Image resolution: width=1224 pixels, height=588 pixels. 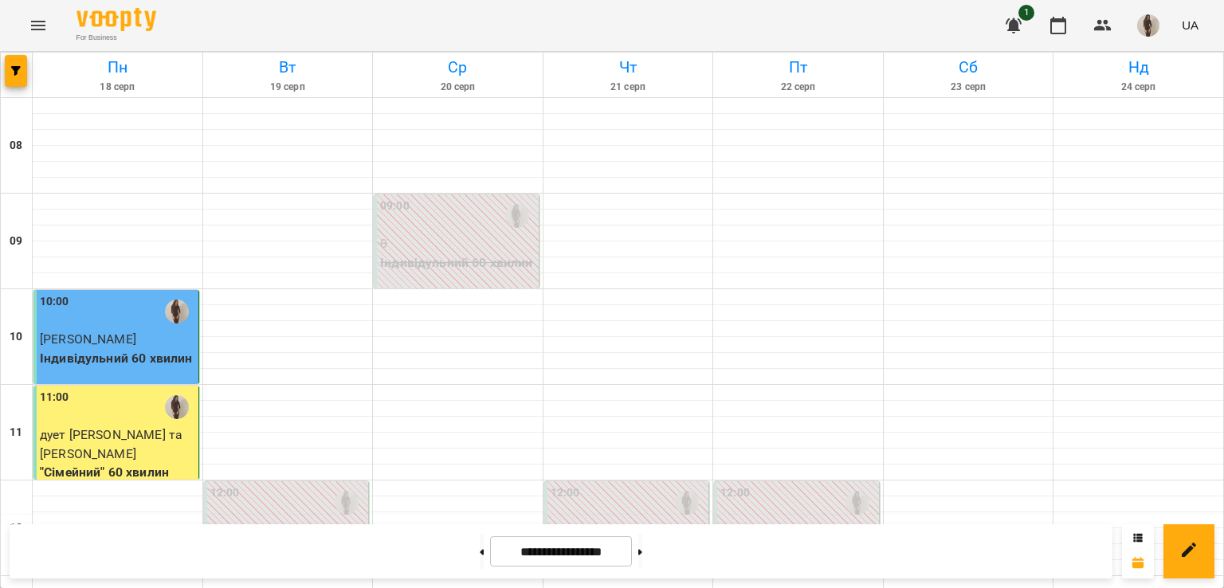 What do you see at coordinates (798, 87) in the screenshot?
I see `h6: 22 серп` at bounding box center [798, 87].